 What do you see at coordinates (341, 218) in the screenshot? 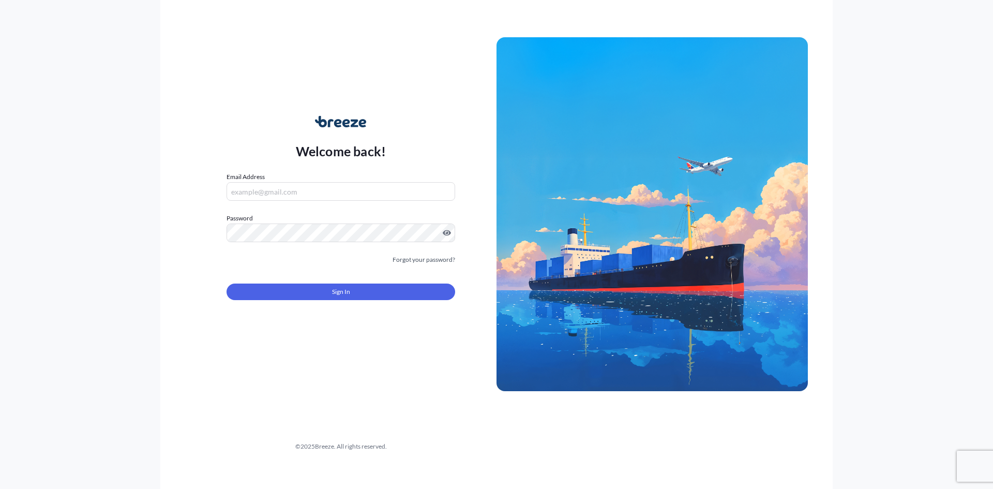
I see `label: Password` at bounding box center [341, 218].